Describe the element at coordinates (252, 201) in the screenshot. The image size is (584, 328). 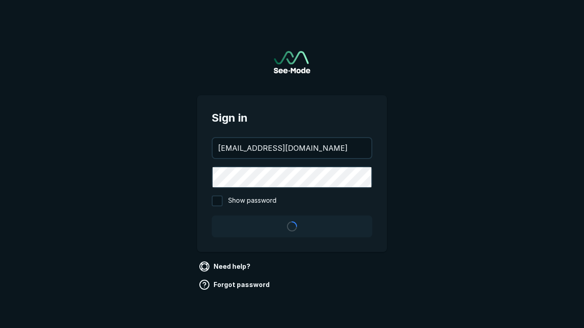
I see `span: Show password` at that location.